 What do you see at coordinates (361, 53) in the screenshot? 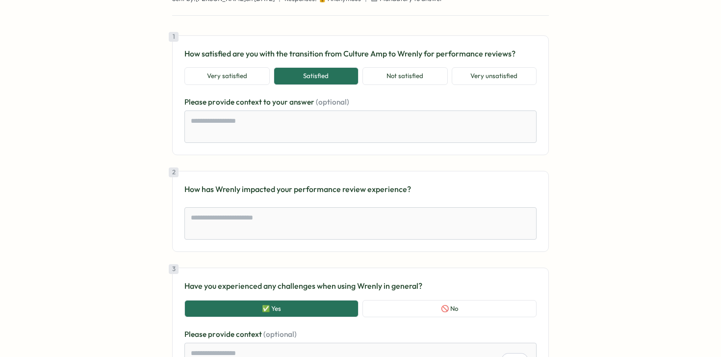
I see `p: How satisfied are you with the transition from Culture Amp to Wrenly for performance reviews?` at bounding box center [361, 53].